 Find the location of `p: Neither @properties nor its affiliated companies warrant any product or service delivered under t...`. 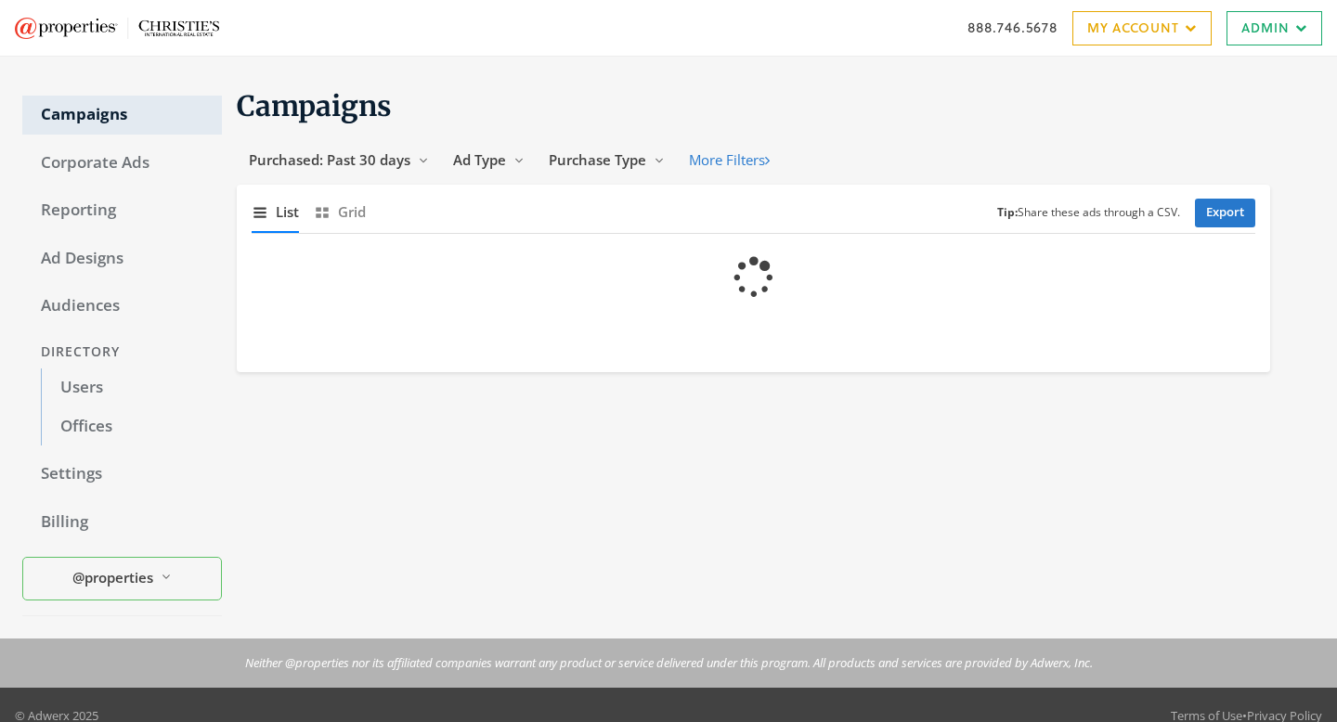

p: Neither @properties nor its affiliated companies warrant any product or service delivered under t... is located at coordinates (668, 663).